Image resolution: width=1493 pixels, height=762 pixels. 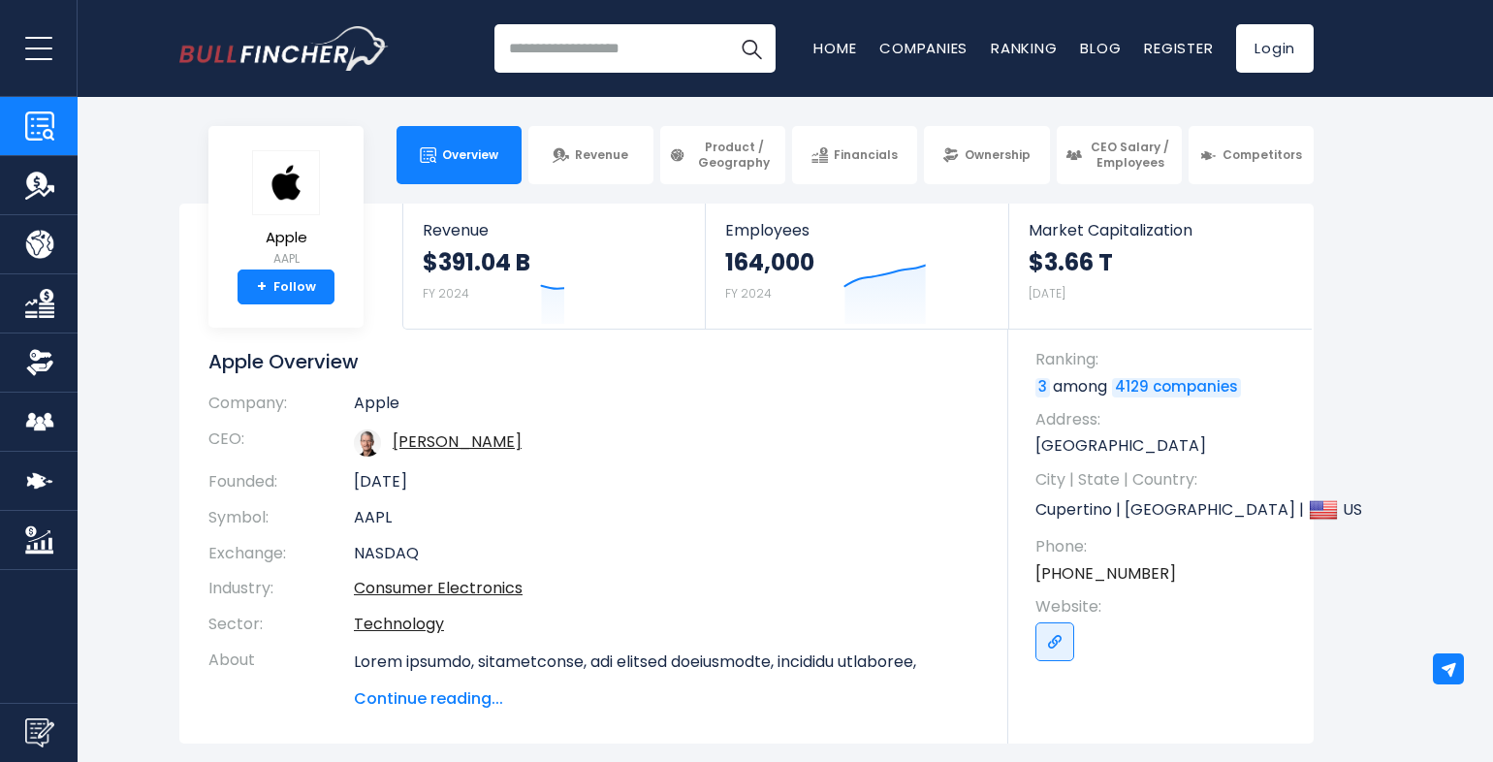 What do you see at coordinates (1100, 47) in the screenshot?
I see `a: Blog` at bounding box center [1100, 47].